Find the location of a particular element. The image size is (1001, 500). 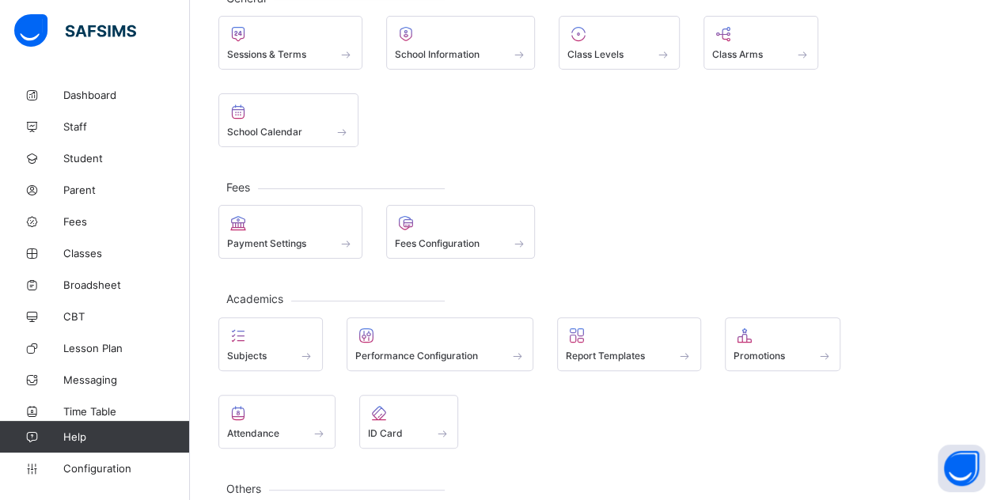

span: Fees Configuration is located at coordinates (437, 243).